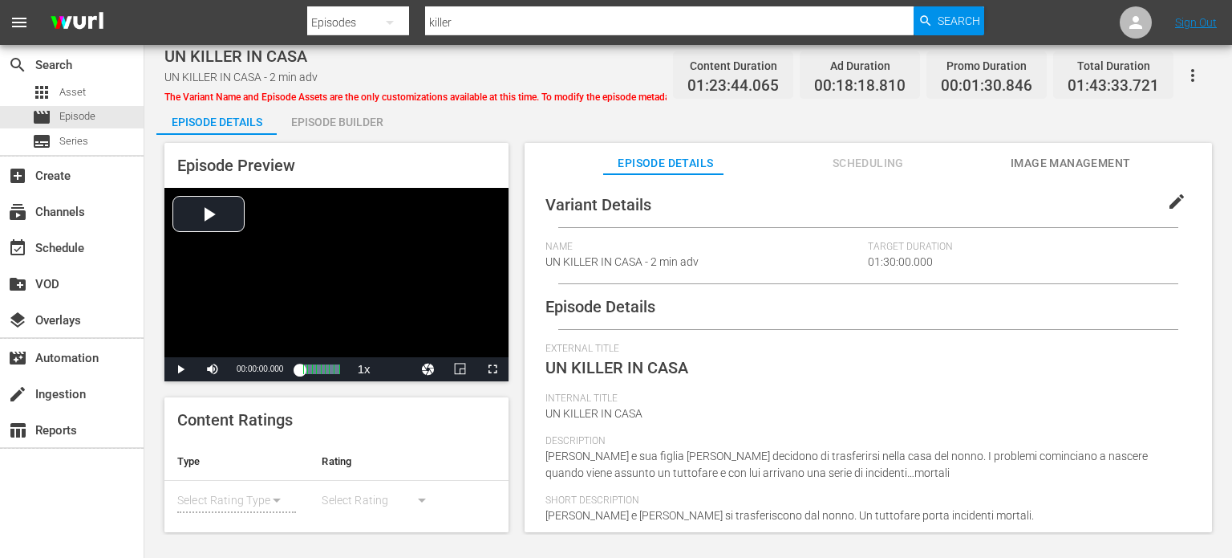 The height and width of the screenshot is (558, 1232). Describe the element at coordinates (864, 441) in the screenshot. I see `span: Description` at that location.